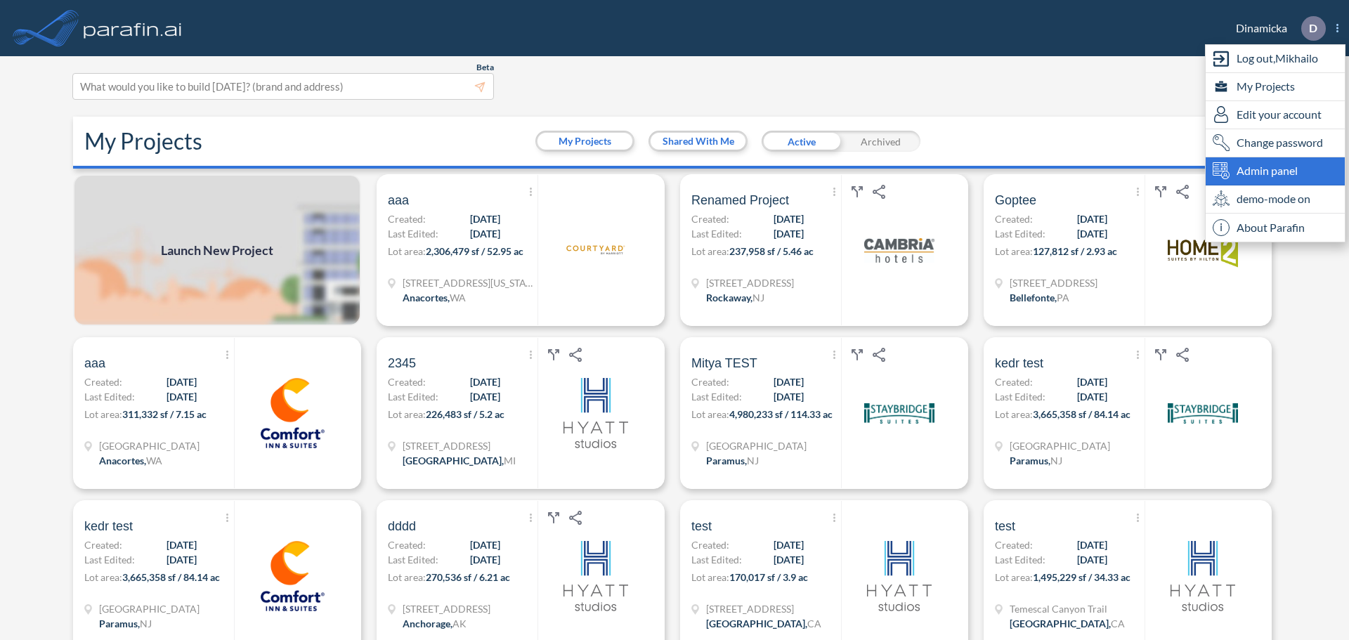 The image size is (1349, 640). Describe the element at coordinates (149, 446) in the screenshot. I see `span: Anacortes Ferry Terminal` at that location.